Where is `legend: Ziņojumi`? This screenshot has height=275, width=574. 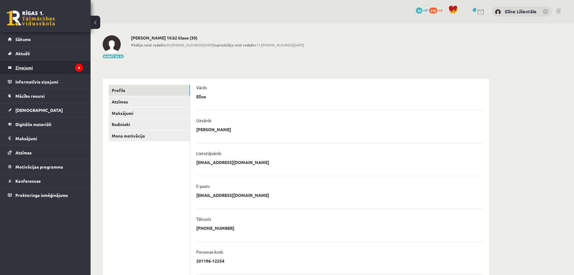
legend: Ziņojumi is located at coordinates (49, 68).